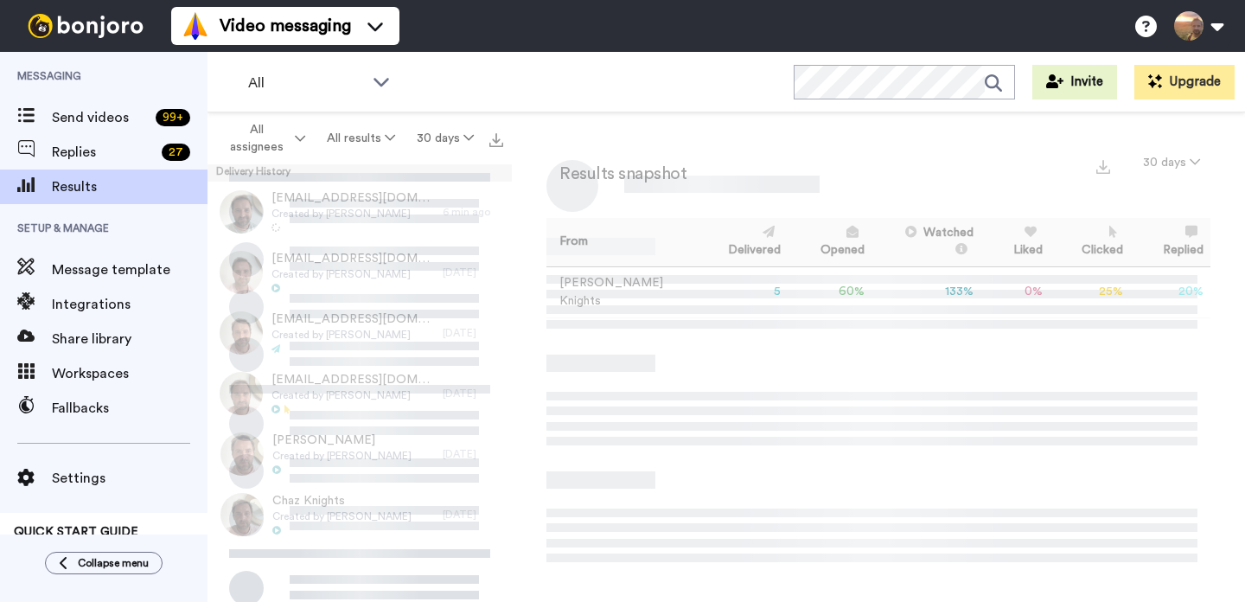 The width and height of the screenshot is (1245, 602). Describe the element at coordinates (76, 532) in the screenshot. I see `span: QUICK START GUIDE` at that location.